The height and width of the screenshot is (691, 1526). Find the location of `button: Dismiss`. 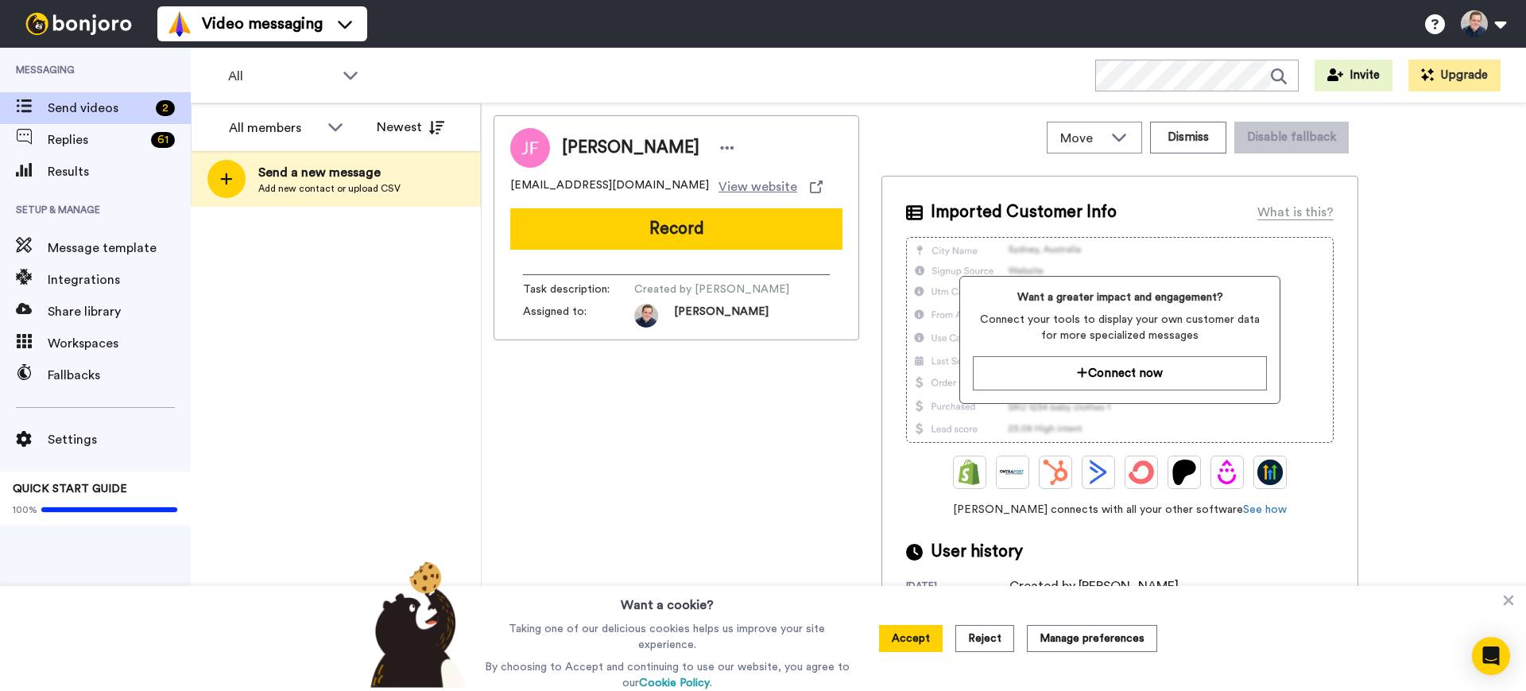

button: Dismiss is located at coordinates (1188, 138).